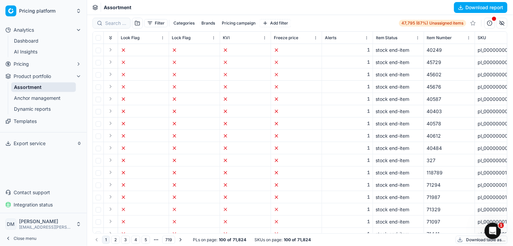 The image size is (513, 246). I want to click on div: 40249, so click(450, 50).